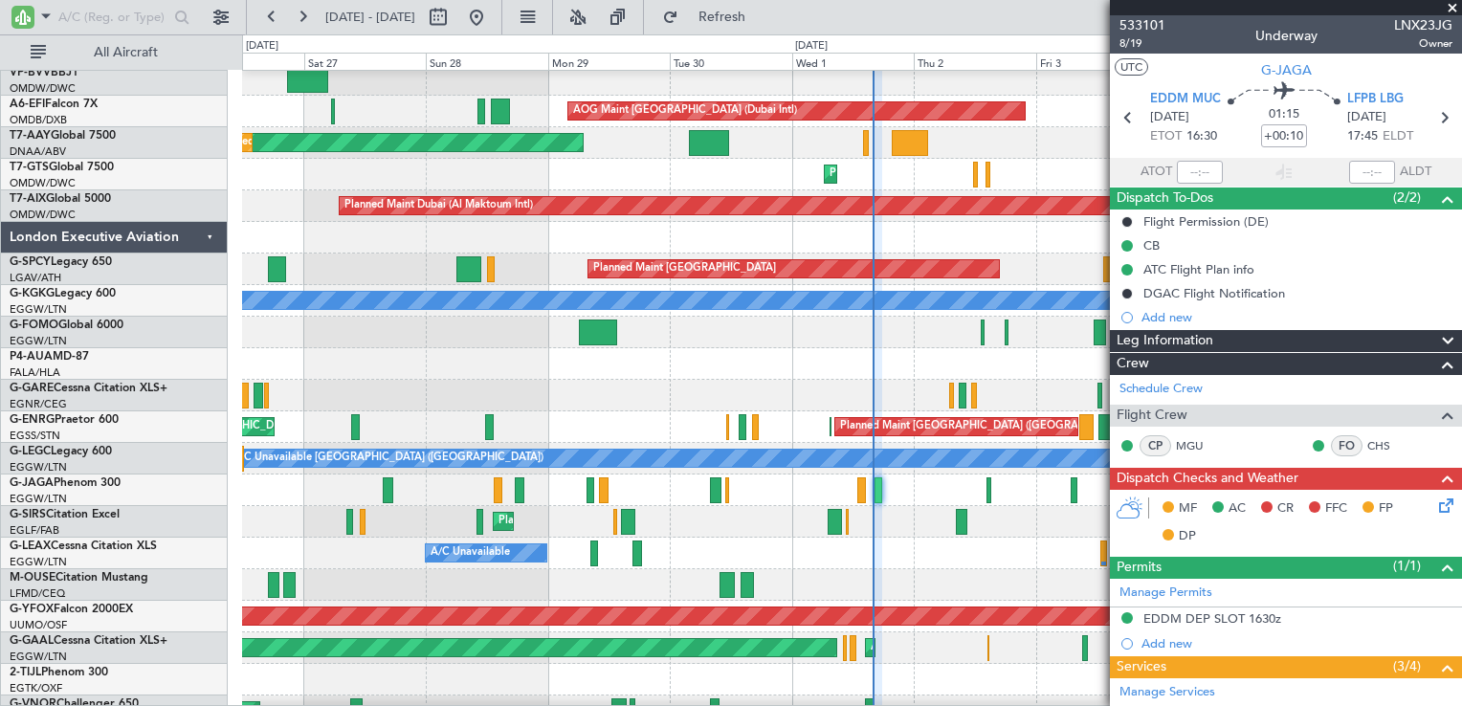  What do you see at coordinates (113, 17) in the screenshot?
I see `input: A/C (Reg. or Type)` at bounding box center [113, 17].